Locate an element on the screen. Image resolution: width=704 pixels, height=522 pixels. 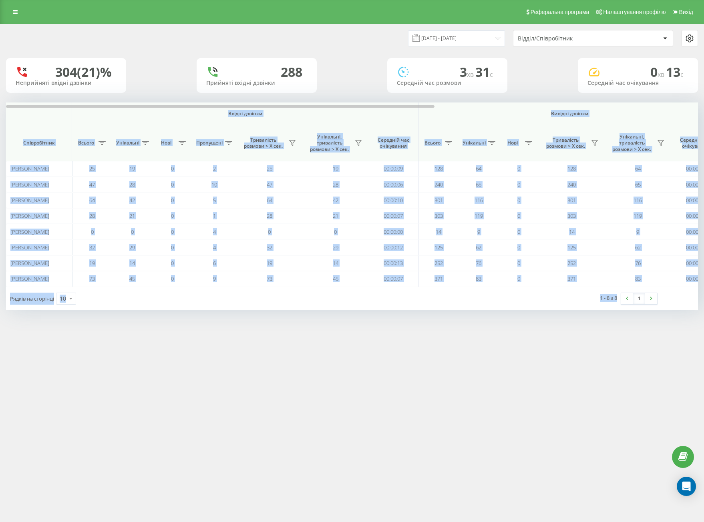
span: Вихід is located at coordinates (686, 12).